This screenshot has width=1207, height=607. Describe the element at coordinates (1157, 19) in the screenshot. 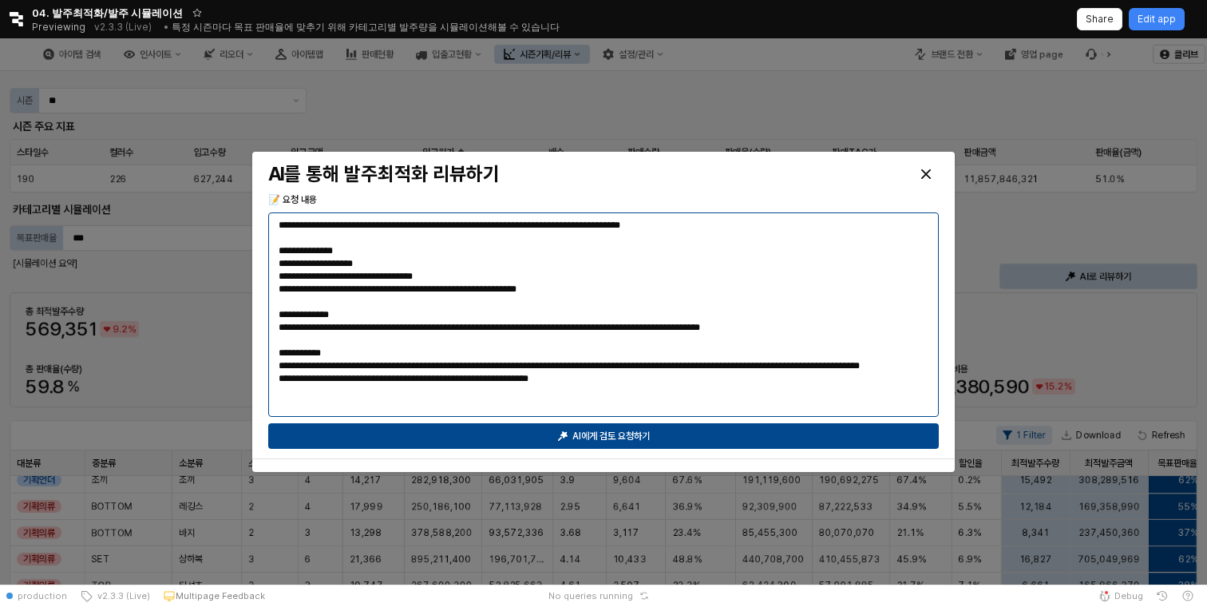

I see `button: Edit app` at that location.